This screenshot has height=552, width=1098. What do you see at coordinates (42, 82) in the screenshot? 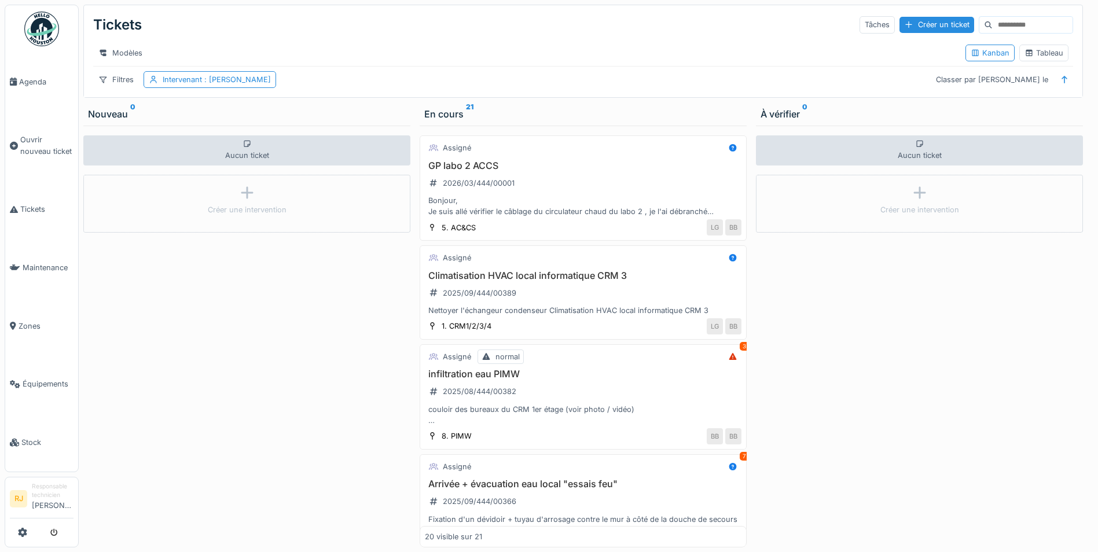
I see `a: Agenda` at bounding box center [42, 82].